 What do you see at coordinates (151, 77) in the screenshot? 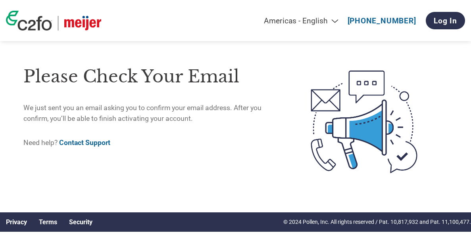
I see `h1: Please check your email` at bounding box center [151, 77].